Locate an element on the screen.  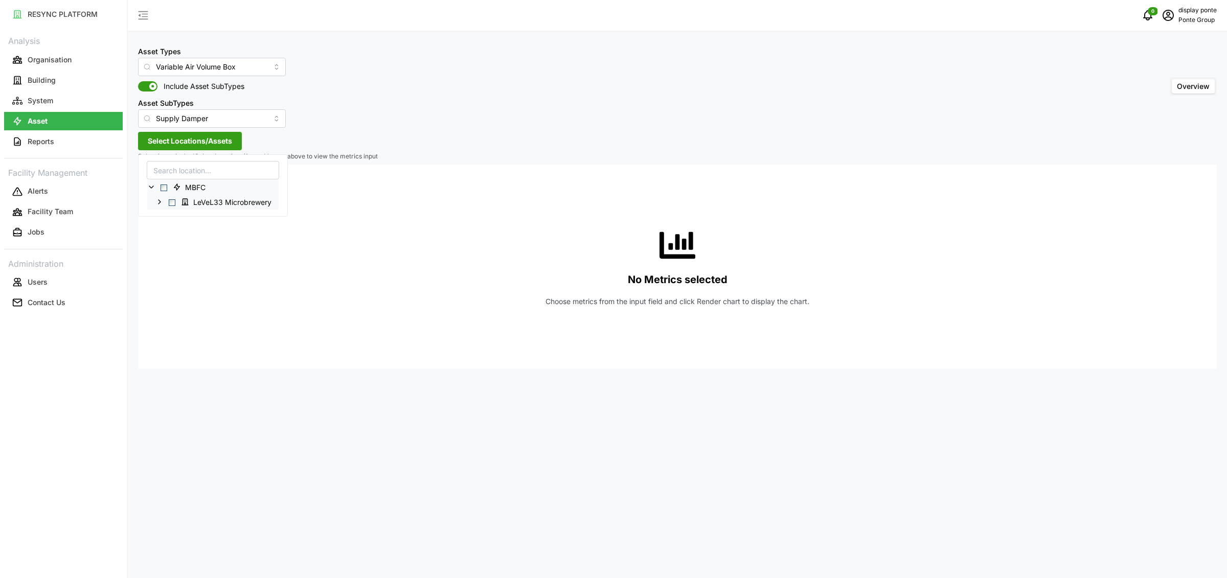
a: Jobs is located at coordinates (63, 233).